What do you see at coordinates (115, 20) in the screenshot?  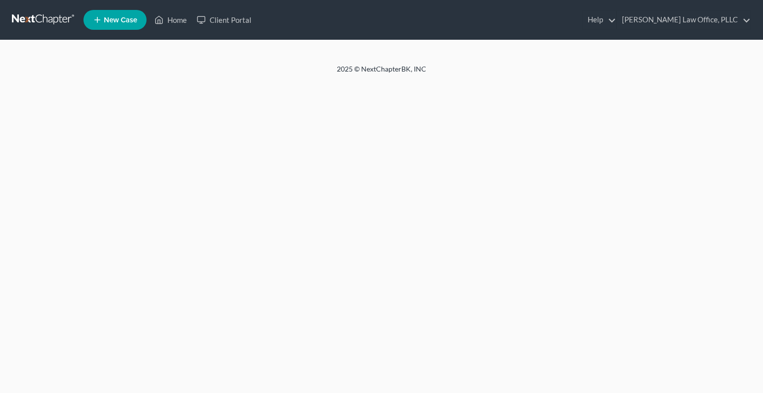 I see `new-legal-case-button: New Case` at bounding box center [115, 20].